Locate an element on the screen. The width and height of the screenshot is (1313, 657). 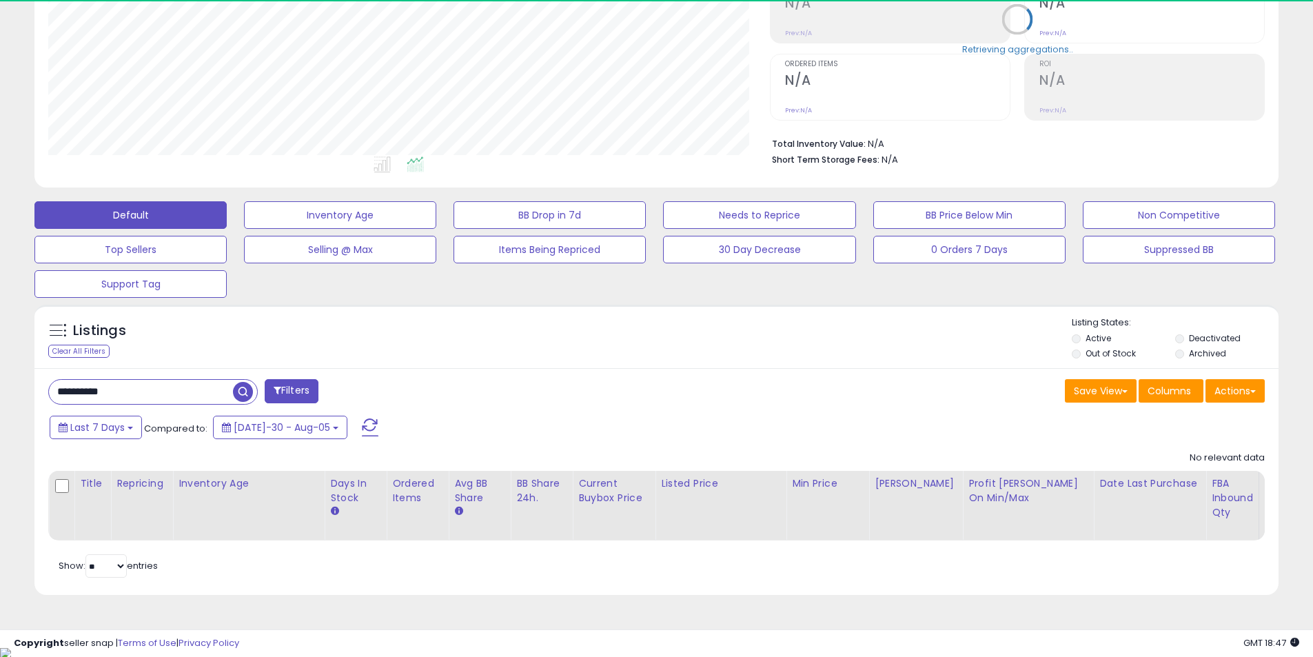
p: Listing States: is located at coordinates (1175, 323).